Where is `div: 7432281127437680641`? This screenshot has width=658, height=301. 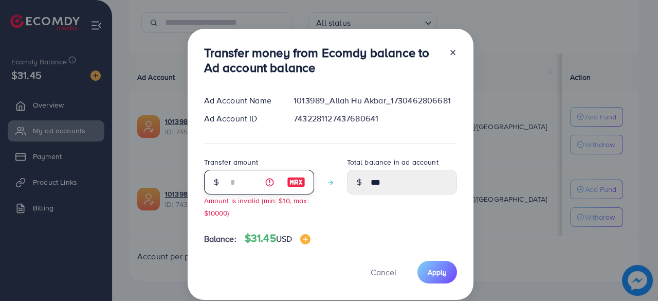 div: 7432281127437680641 is located at coordinates (375, 118).